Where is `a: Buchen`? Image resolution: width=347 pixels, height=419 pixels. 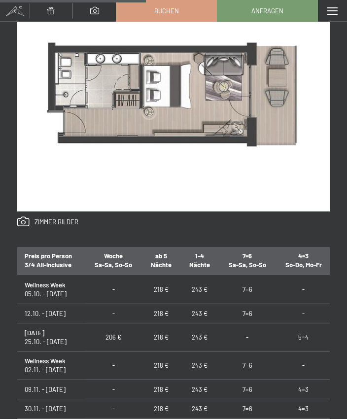 a: Buchen is located at coordinates (166, 11).